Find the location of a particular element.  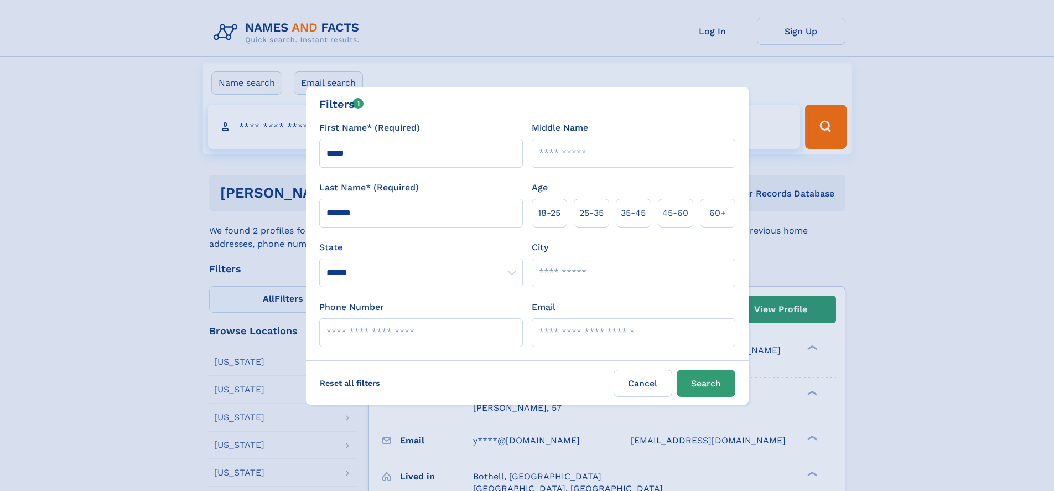

span: 60+ is located at coordinates (718, 213).